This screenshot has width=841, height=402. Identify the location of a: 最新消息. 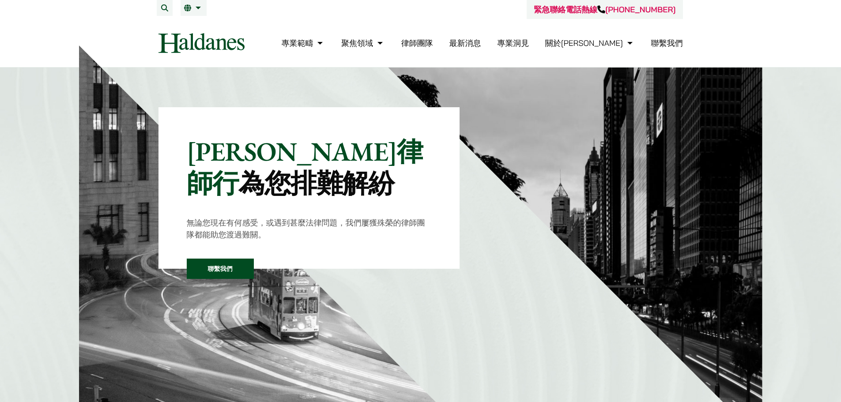
(465, 43).